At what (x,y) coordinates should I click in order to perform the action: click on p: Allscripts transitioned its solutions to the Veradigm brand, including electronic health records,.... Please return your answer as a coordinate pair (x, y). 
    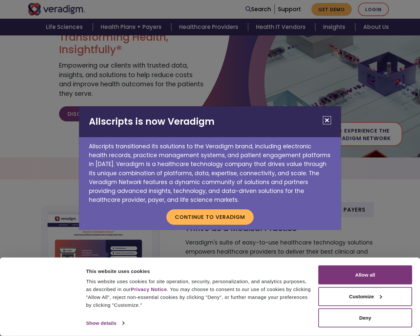
    Looking at the image, I should click on (210, 170).